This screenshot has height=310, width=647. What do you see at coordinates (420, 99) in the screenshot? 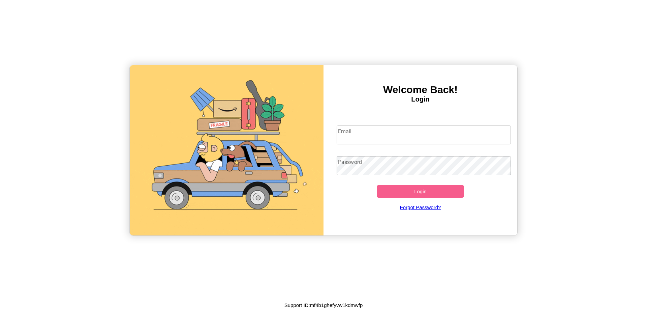
I see `h4: Login` at bounding box center [420, 99].